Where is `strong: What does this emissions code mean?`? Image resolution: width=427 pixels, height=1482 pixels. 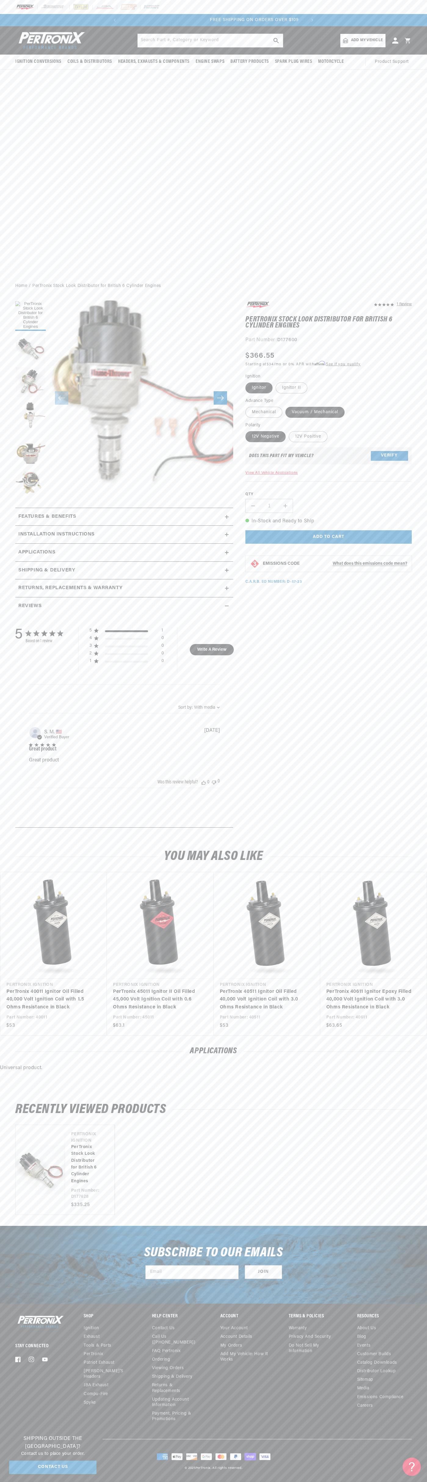
strong: What does this emissions code mean? is located at coordinates (370, 564).